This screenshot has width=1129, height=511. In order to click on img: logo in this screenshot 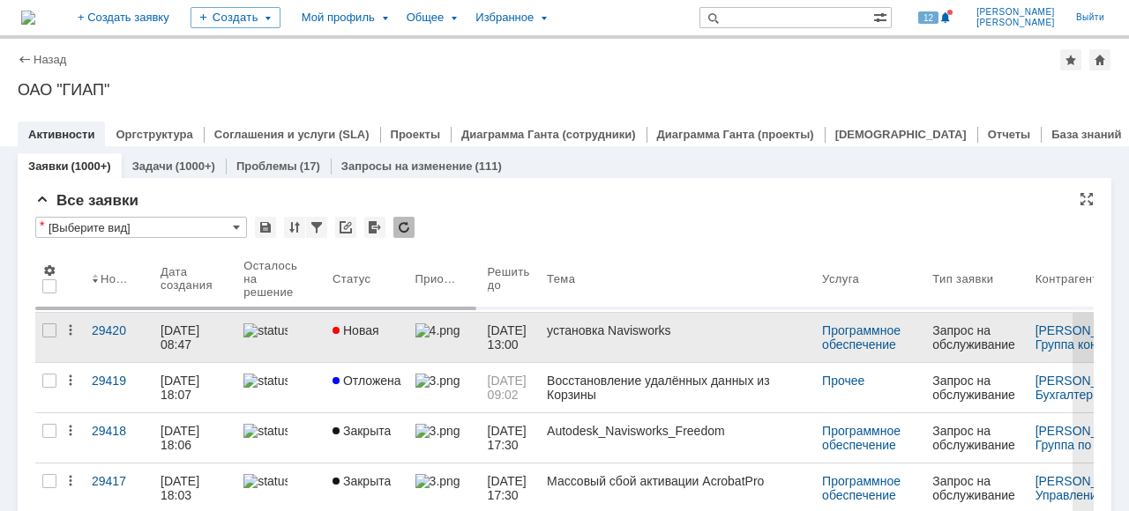, I will do `click(28, 18)`.